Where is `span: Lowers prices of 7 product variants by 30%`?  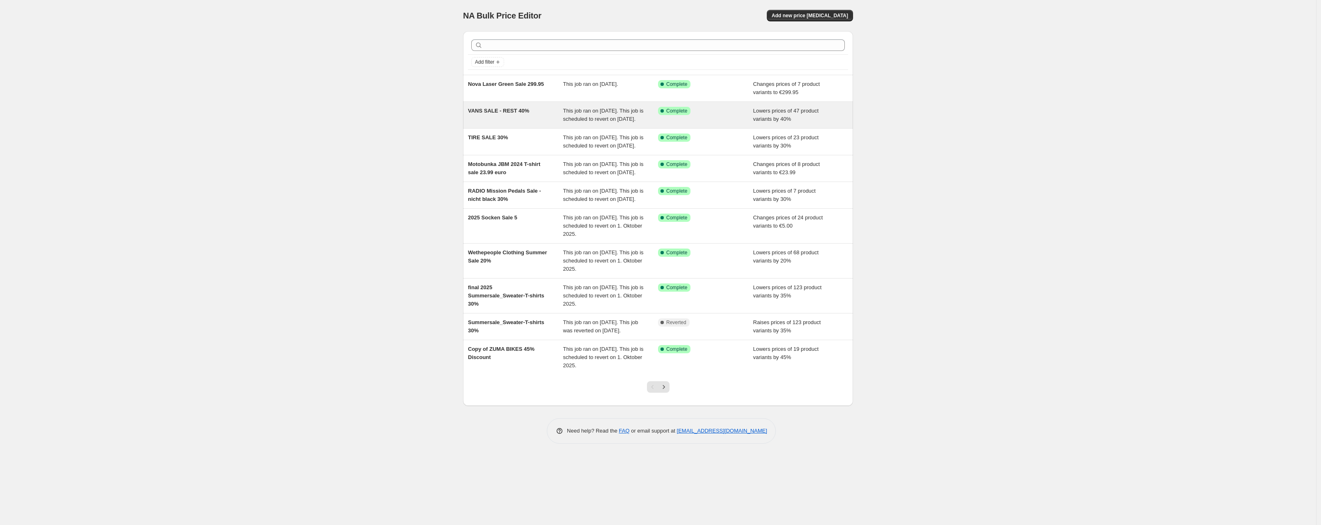
span: Lowers prices of 7 product variants by 30% is located at coordinates (785, 195).